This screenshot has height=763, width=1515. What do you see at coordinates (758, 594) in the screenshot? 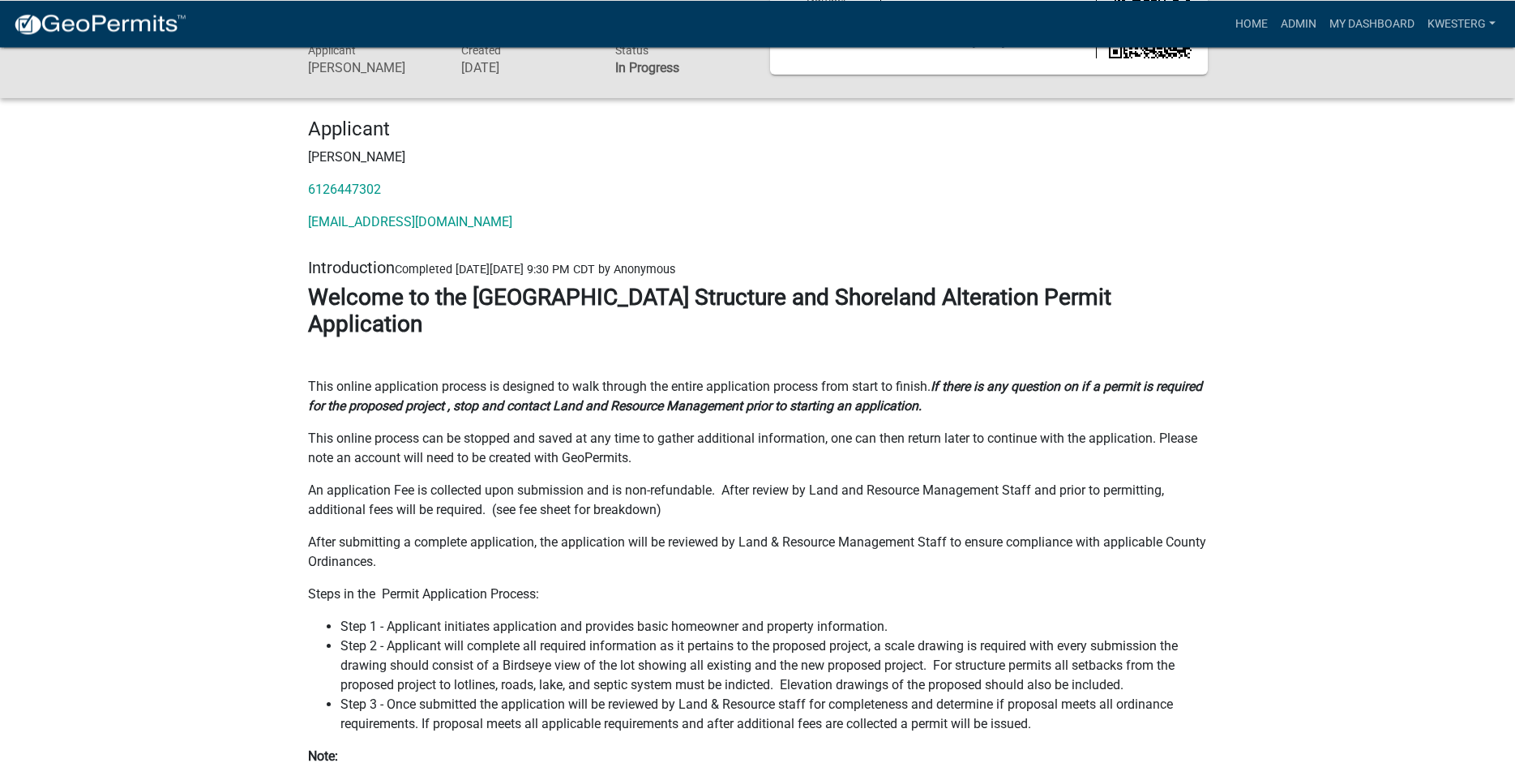
I see `p: Steps in the Permit Application Process:` at bounding box center [758, 594].